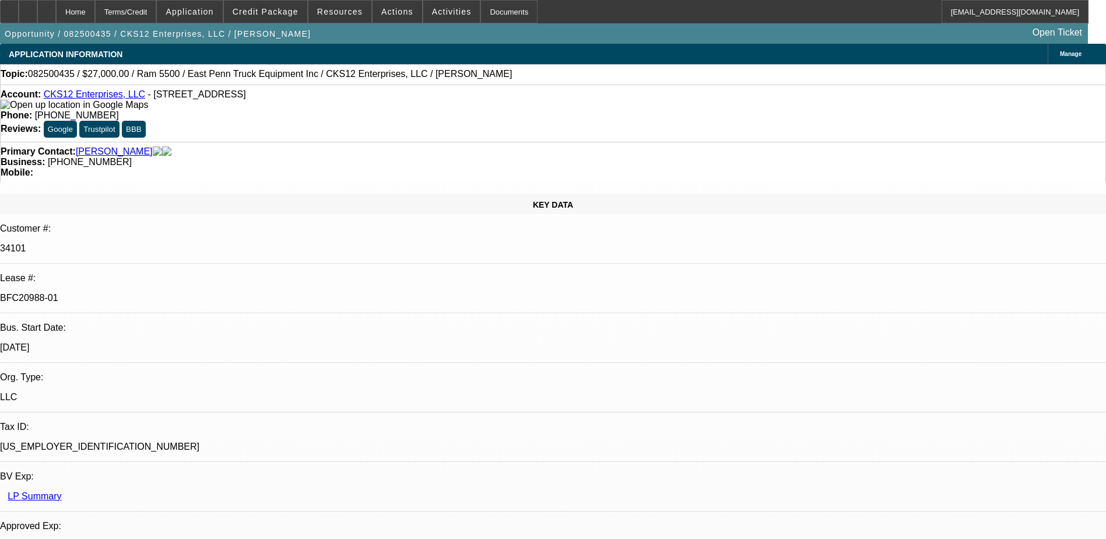 The width and height of the screenshot is (1106, 539). I want to click on img: facebook-icon.png, so click(157, 152).